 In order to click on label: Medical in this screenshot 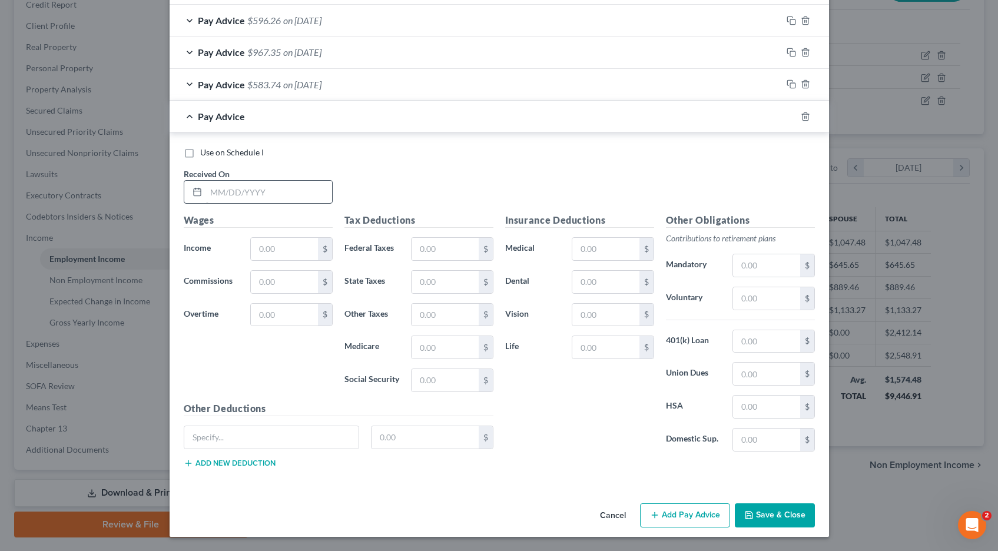, I will do `click(533, 249)`.